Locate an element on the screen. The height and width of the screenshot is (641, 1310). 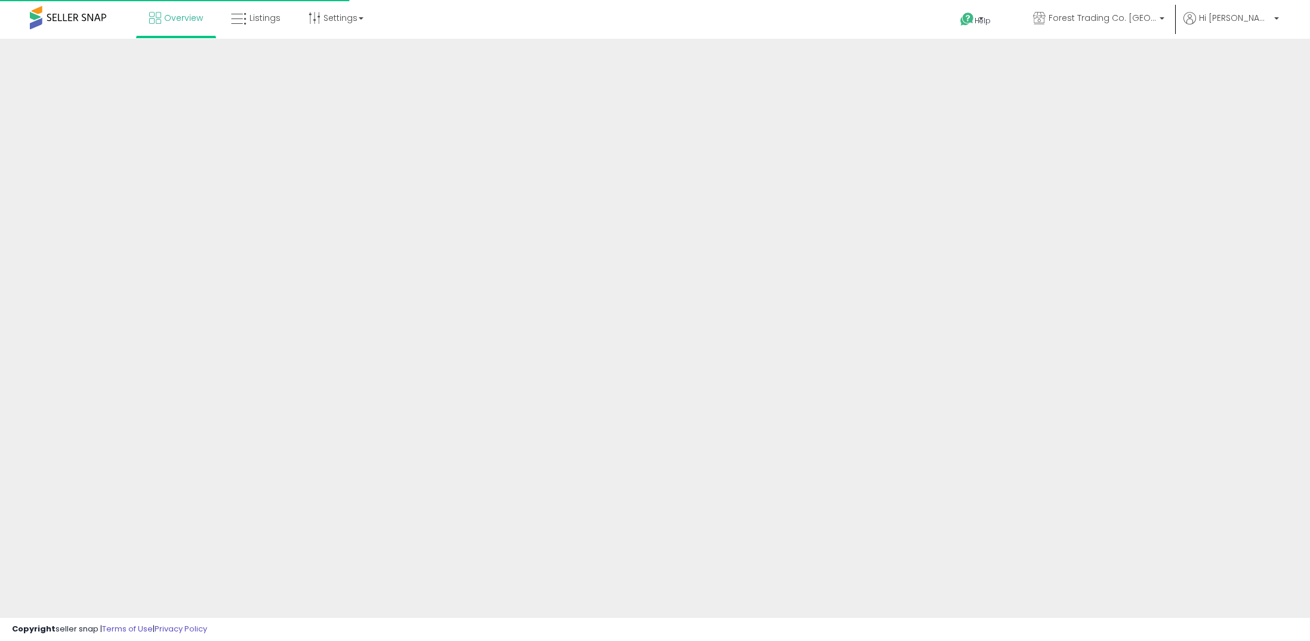
a: Help is located at coordinates (982, 21).